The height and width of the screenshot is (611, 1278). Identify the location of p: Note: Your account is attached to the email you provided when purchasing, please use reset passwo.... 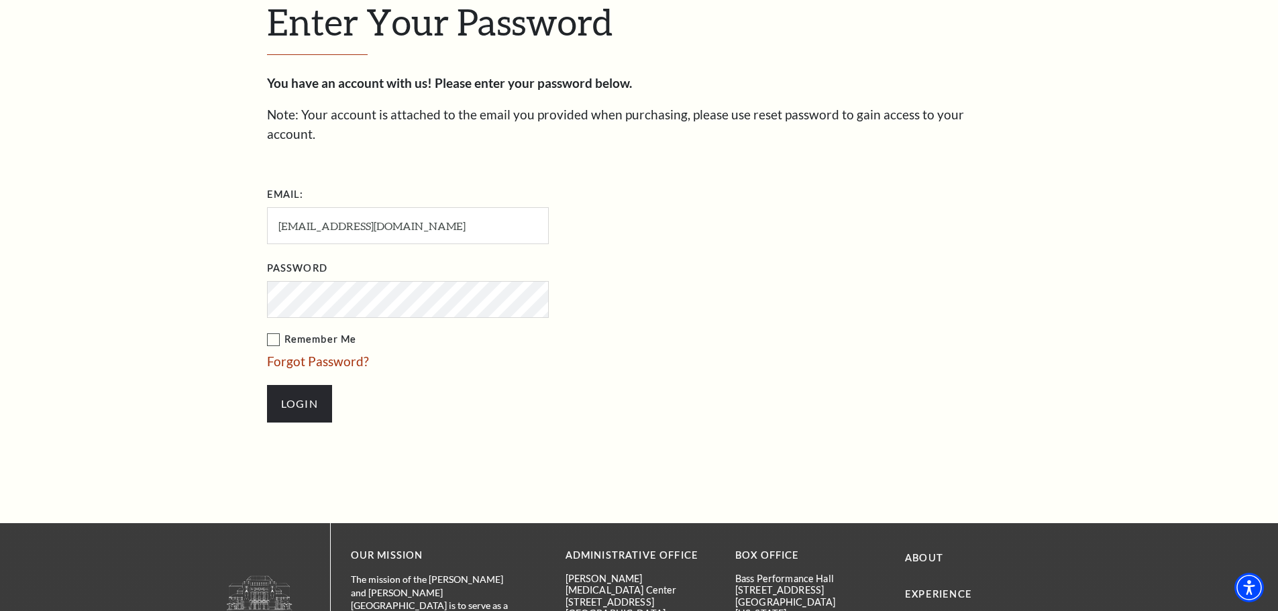
(640, 124).